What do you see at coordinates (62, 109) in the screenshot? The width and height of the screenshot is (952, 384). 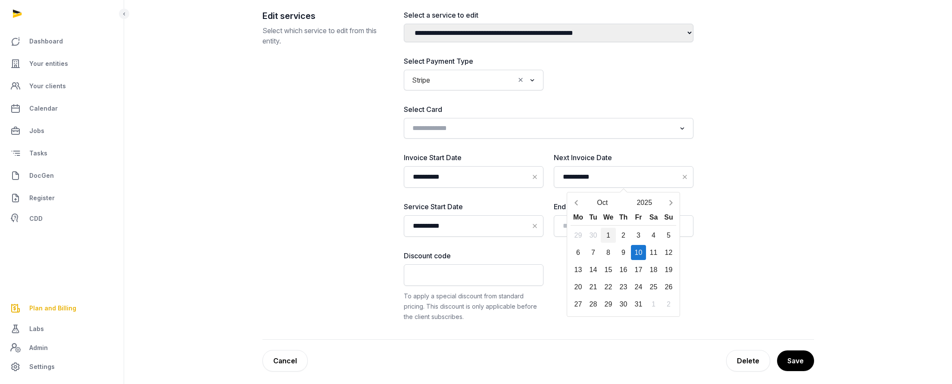 I see `a: Calendar` at bounding box center [62, 109].